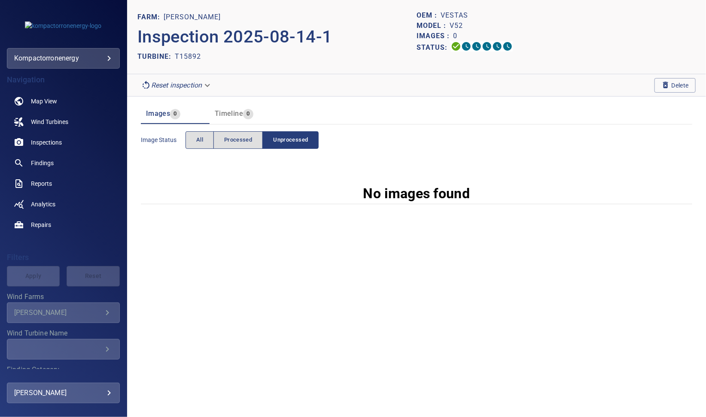 This screenshot has height=417, width=706. I want to click on span: Unprocessed, so click(290, 140).